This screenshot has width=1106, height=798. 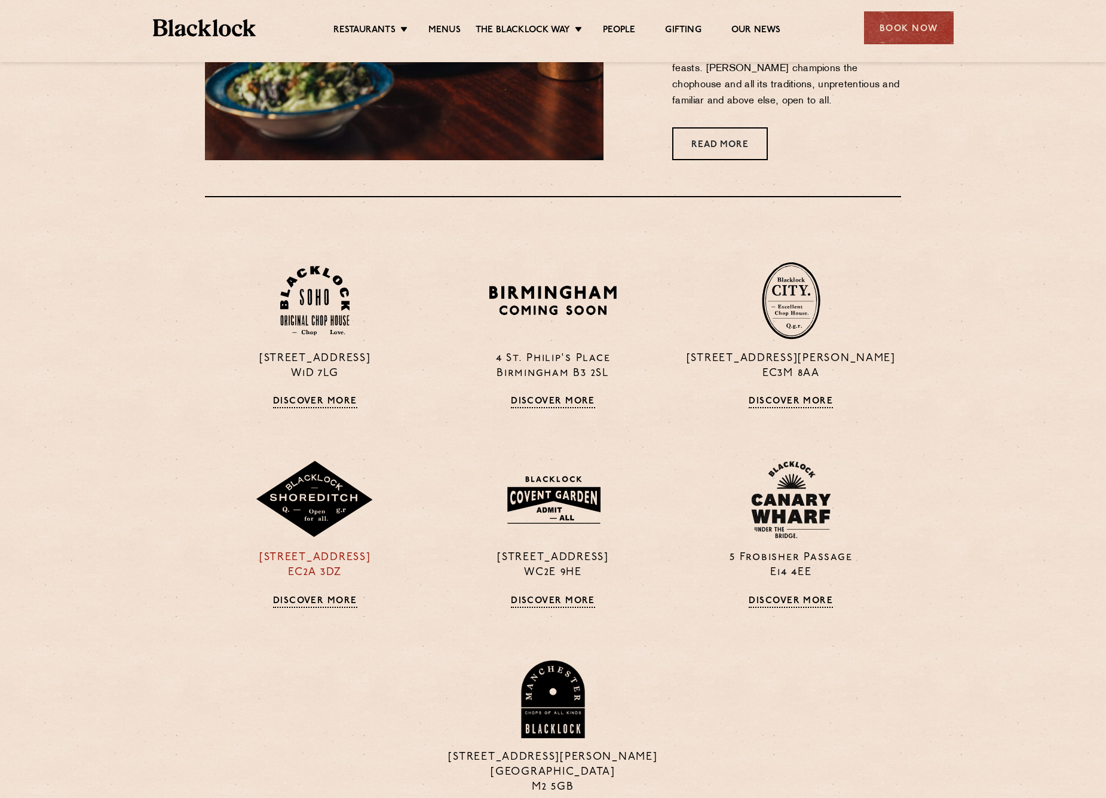 I want to click on p: 5 Frobisher Passage E14 4EE, so click(x=791, y=565).